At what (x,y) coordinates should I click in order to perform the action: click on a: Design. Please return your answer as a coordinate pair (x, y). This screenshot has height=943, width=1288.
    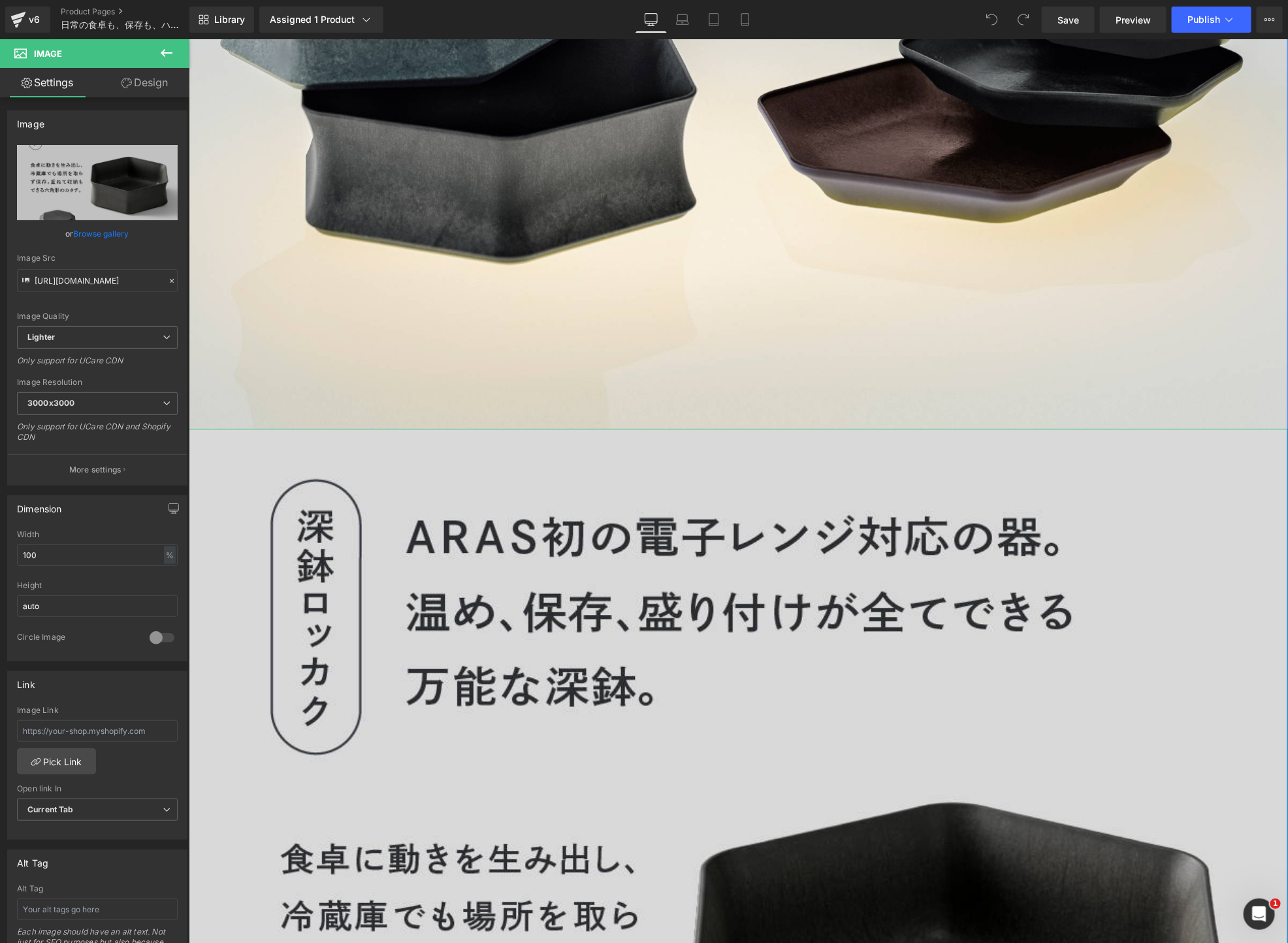
    Looking at the image, I should click on (144, 83).